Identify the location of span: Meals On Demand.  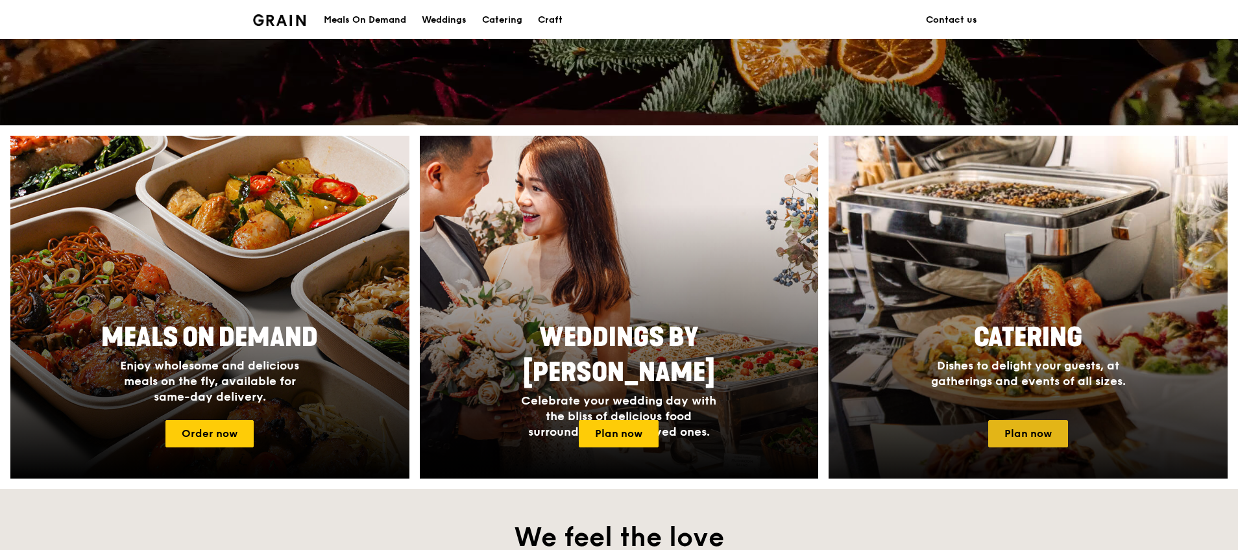
(210, 337).